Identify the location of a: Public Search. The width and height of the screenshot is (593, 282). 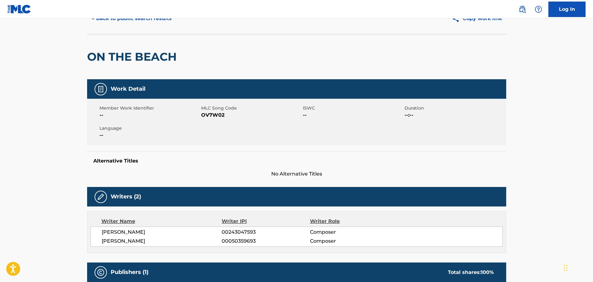
(522, 9).